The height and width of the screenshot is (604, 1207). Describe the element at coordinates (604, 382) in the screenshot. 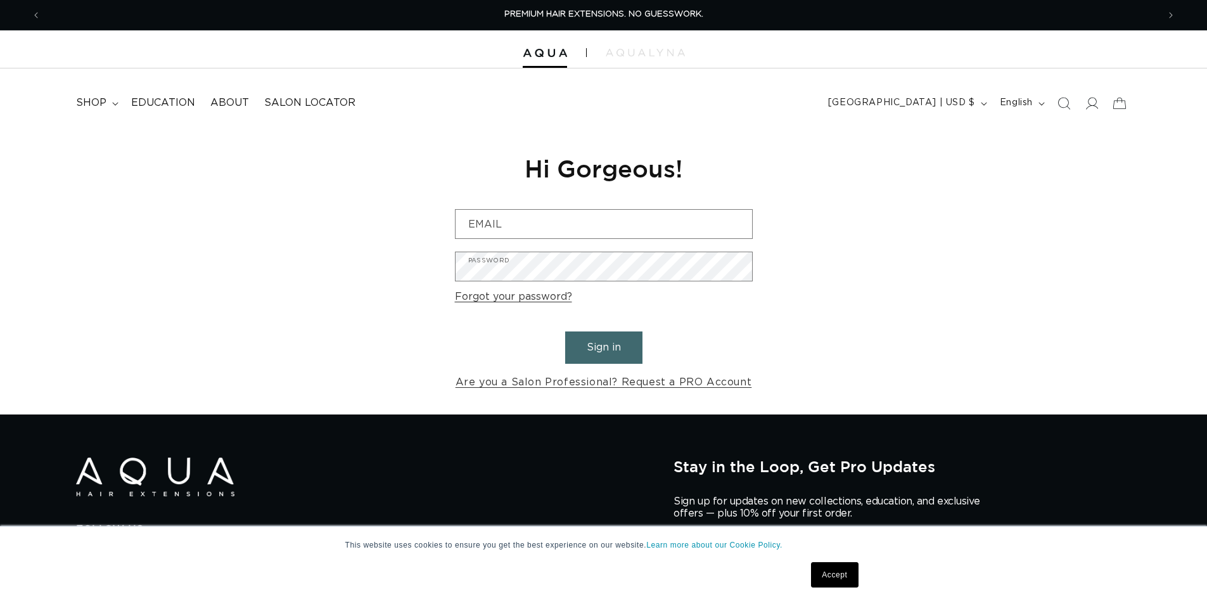

I see `a: Are you a Salon Professional? Request a PRO Account` at that location.